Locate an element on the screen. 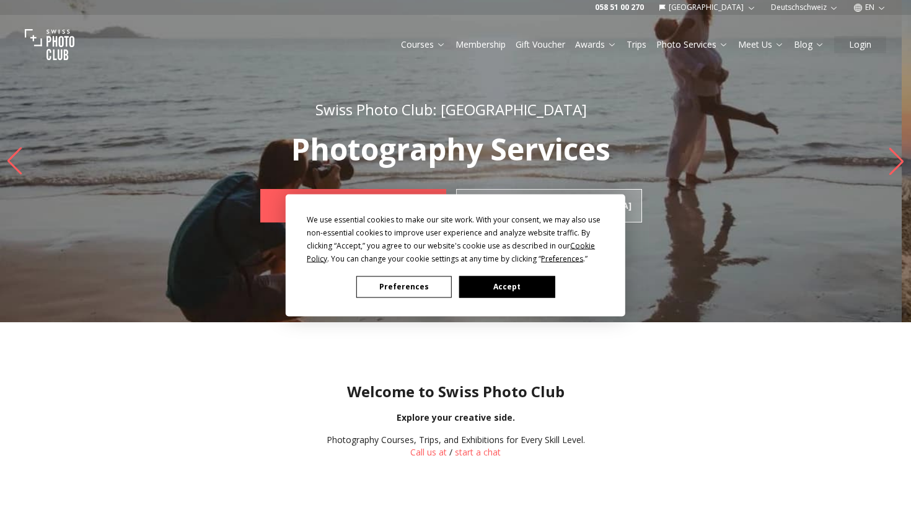 The image size is (911, 510). div: We use essential cookies to make our site work. With your consent, we may also use non-essential ... is located at coordinates (455, 239).